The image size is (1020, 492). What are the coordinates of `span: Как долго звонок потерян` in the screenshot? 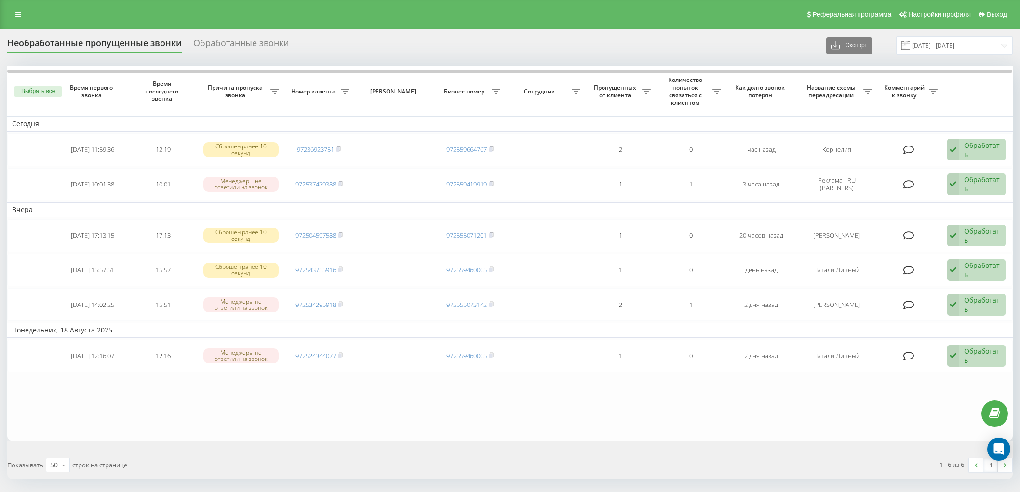 It's located at (761, 91).